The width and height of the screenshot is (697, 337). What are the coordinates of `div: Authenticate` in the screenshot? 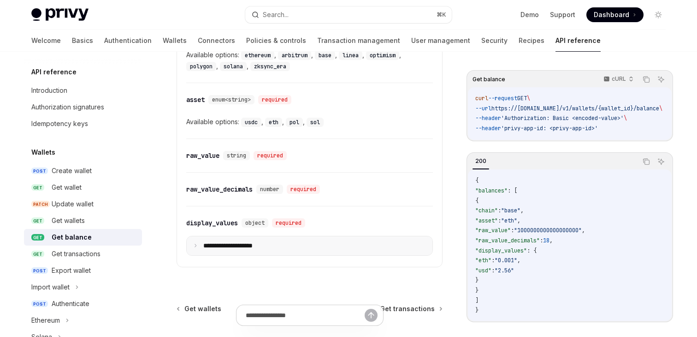 It's located at (71, 303).